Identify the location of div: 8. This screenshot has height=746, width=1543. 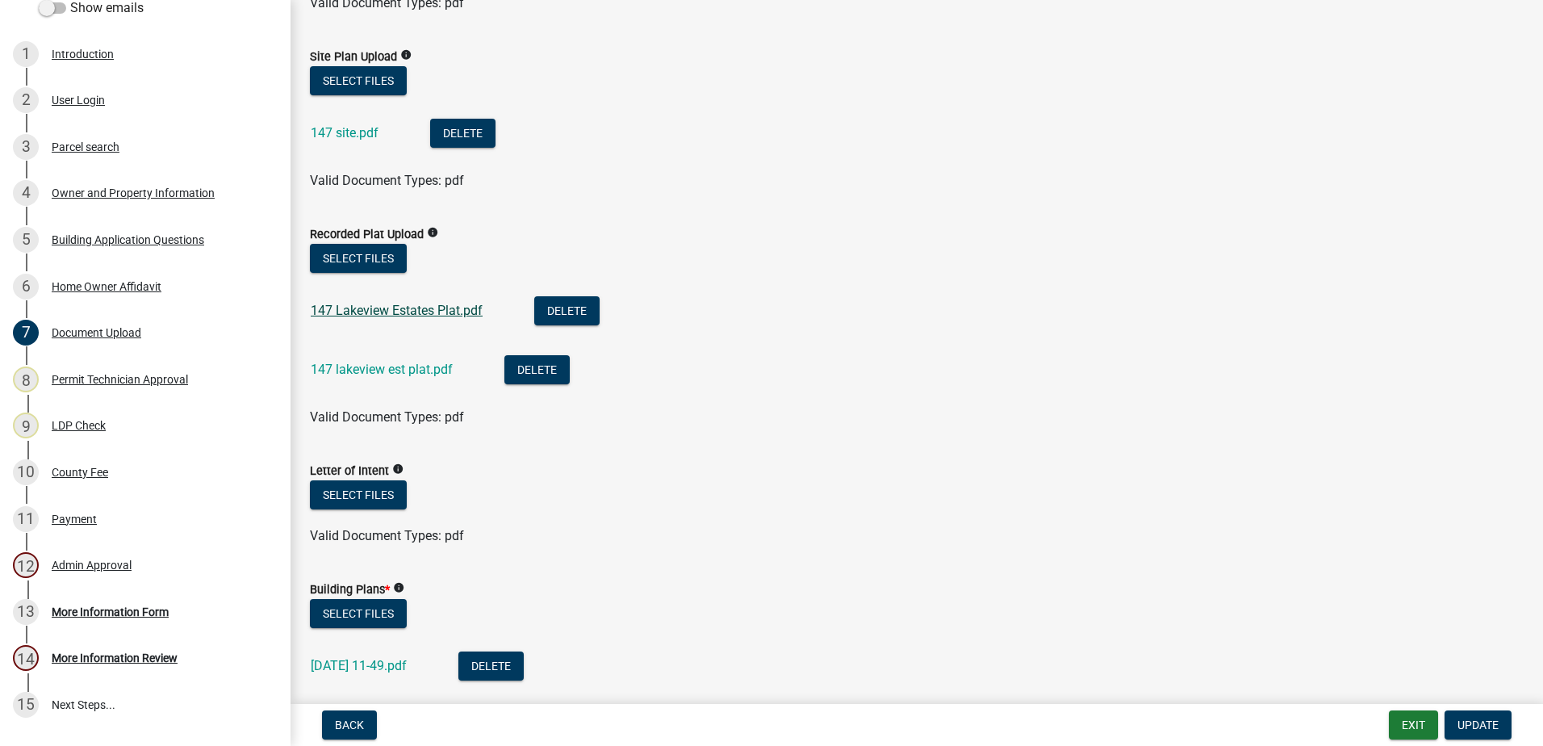
(26, 379).